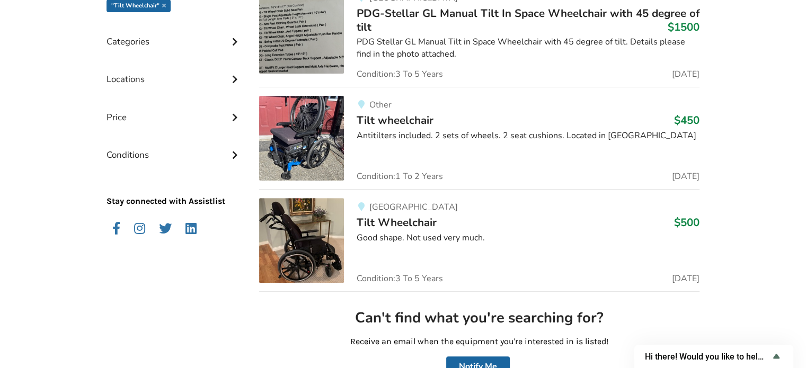 The height and width of the screenshot is (368, 806). Describe the element at coordinates (399, 176) in the screenshot. I see `span: Condition: 1 To 2 Years` at that location.